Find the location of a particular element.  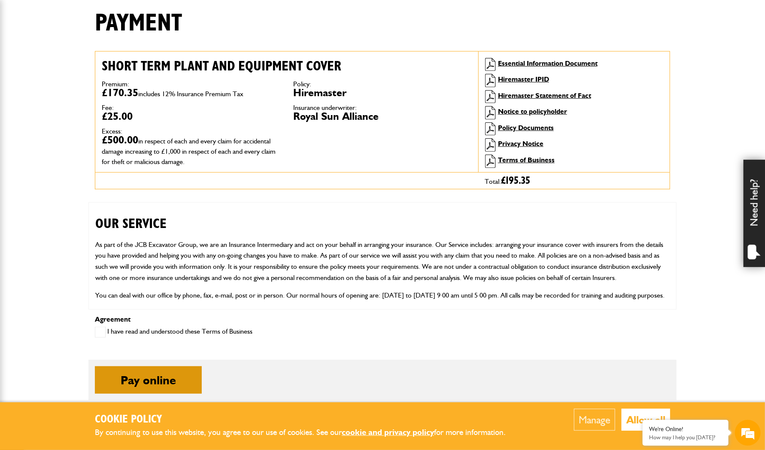

dt: Fee: is located at coordinates (191, 108).